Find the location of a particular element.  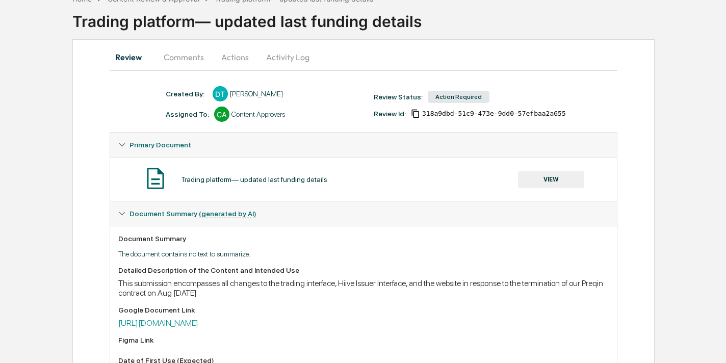

div: Content Approvers is located at coordinates (258, 114).